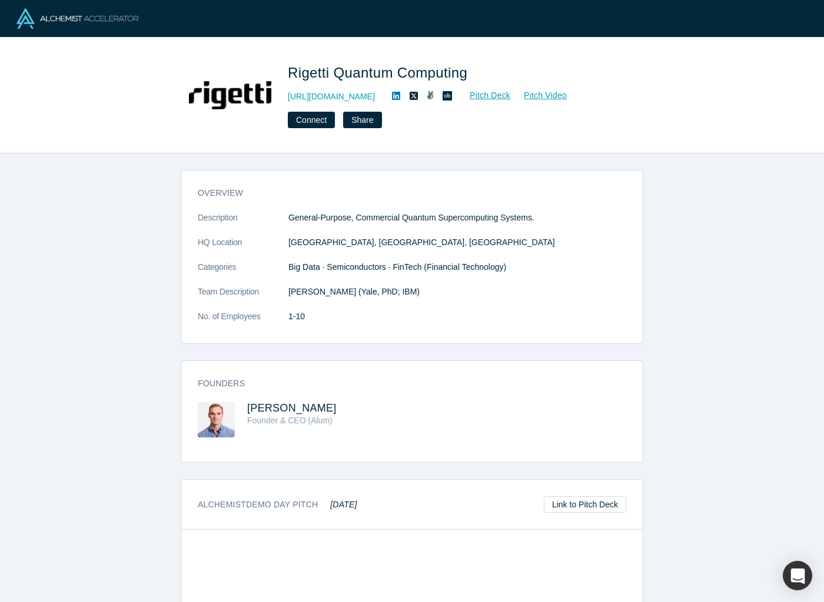 The image size is (824, 602). What do you see at coordinates (289, 421) in the screenshot?
I see `span: Founder & CEO (Alum)` at bounding box center [289, 421].